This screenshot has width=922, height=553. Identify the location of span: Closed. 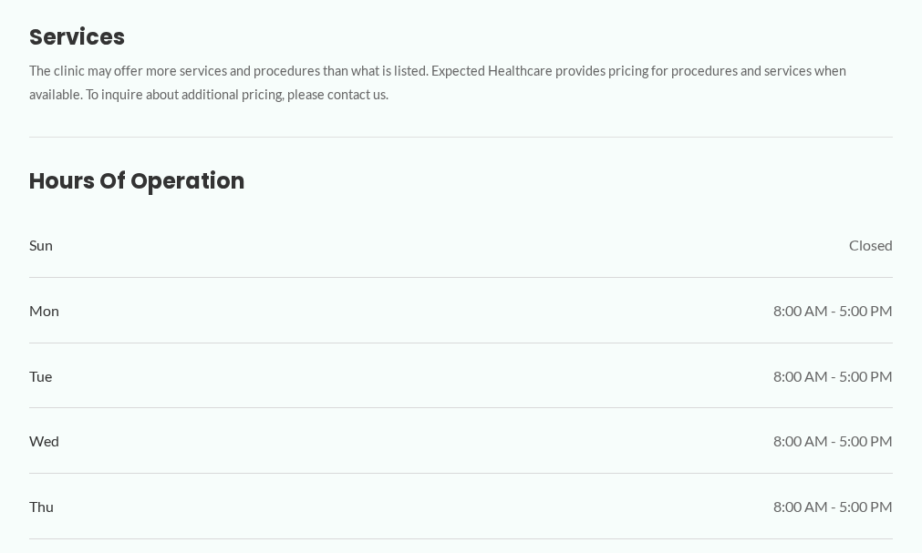
(871, 245).